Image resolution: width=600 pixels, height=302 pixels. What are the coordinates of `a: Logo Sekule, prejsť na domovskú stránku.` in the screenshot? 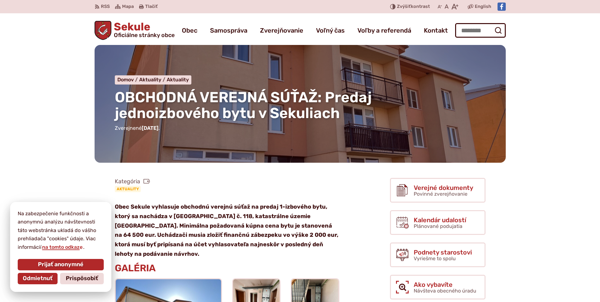 It's located at (135, 30).